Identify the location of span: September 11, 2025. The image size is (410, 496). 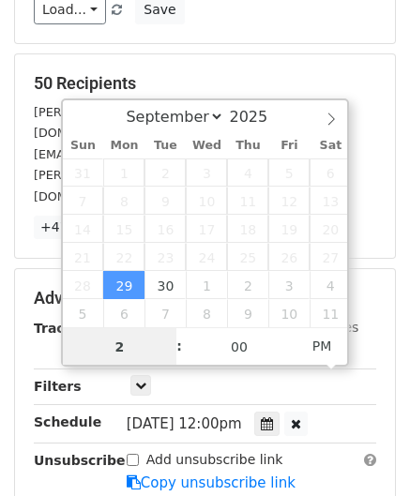
(248, 201).